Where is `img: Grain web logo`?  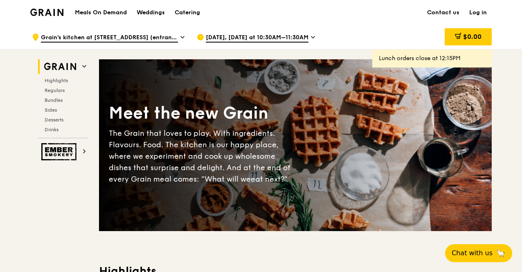 img: Grain web logo is located at coordinates (60, 67).